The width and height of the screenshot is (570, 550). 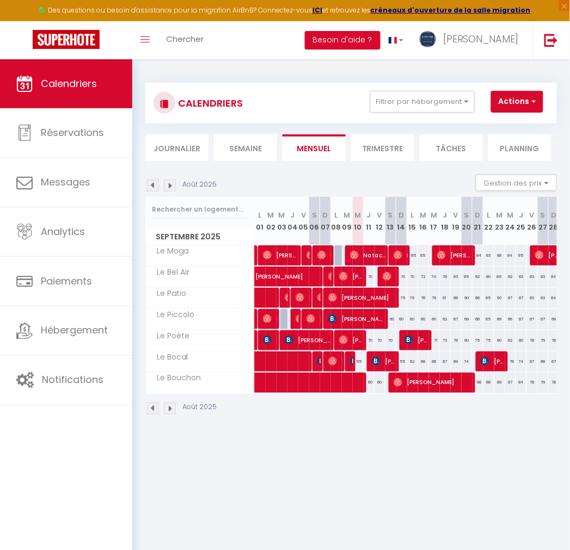 What do you see at coordinates (413, 255) in the screenshot?
I see `div: 65` at bounding box center [413, 255].